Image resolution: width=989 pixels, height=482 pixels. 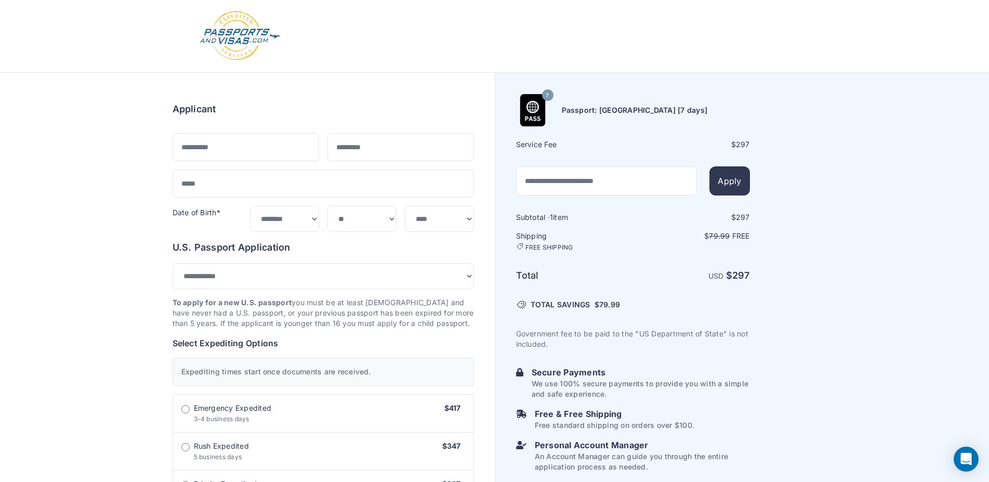 What do you see at coordinates (641, 389) in the screenshot?
I see `p: We use 100% secure payments to provide you with a simple and safe experience.` at bounding box center [641, 389].